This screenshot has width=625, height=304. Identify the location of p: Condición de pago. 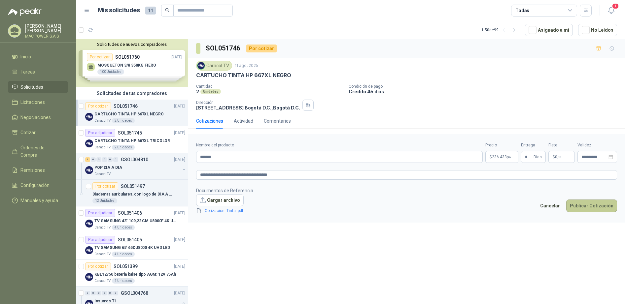
(485, 86).